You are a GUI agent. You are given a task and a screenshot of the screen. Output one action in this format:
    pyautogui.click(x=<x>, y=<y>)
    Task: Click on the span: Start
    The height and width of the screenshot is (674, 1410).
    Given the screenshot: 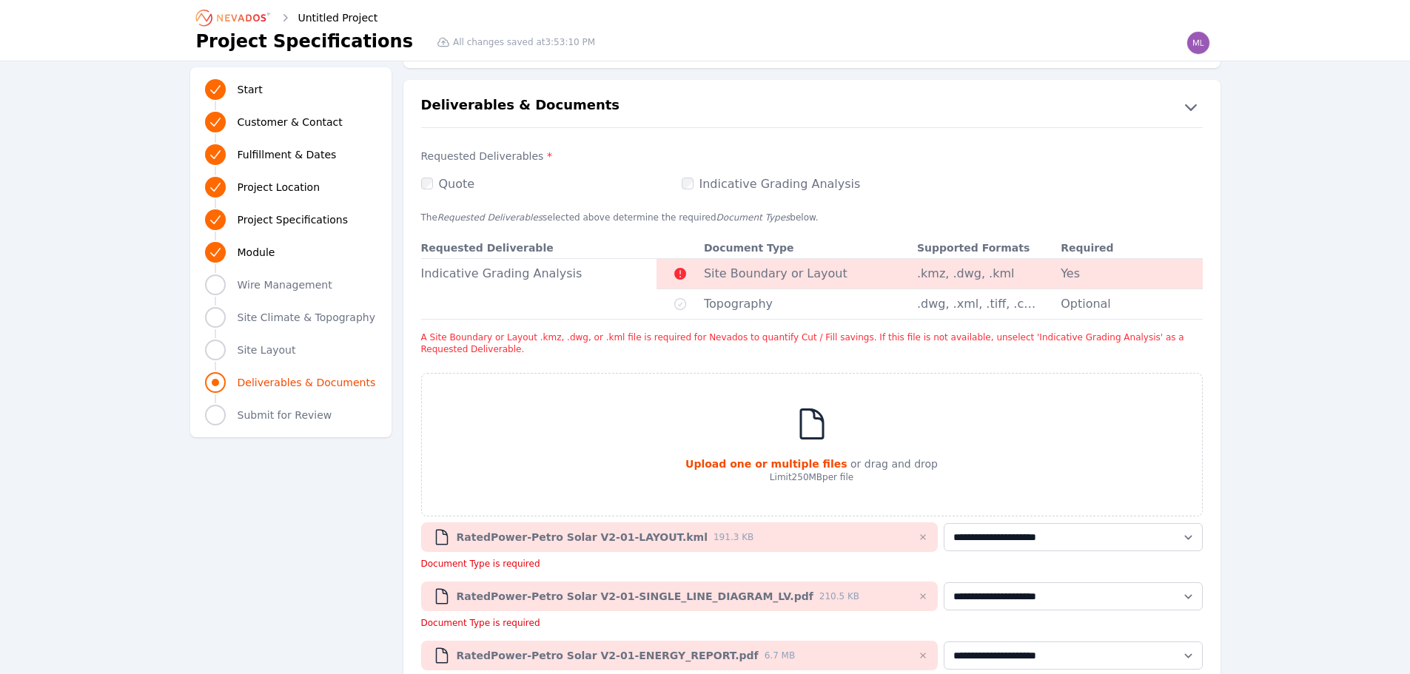 What is the action you would take?
    pyautogui.click(x=250, y=90)
    